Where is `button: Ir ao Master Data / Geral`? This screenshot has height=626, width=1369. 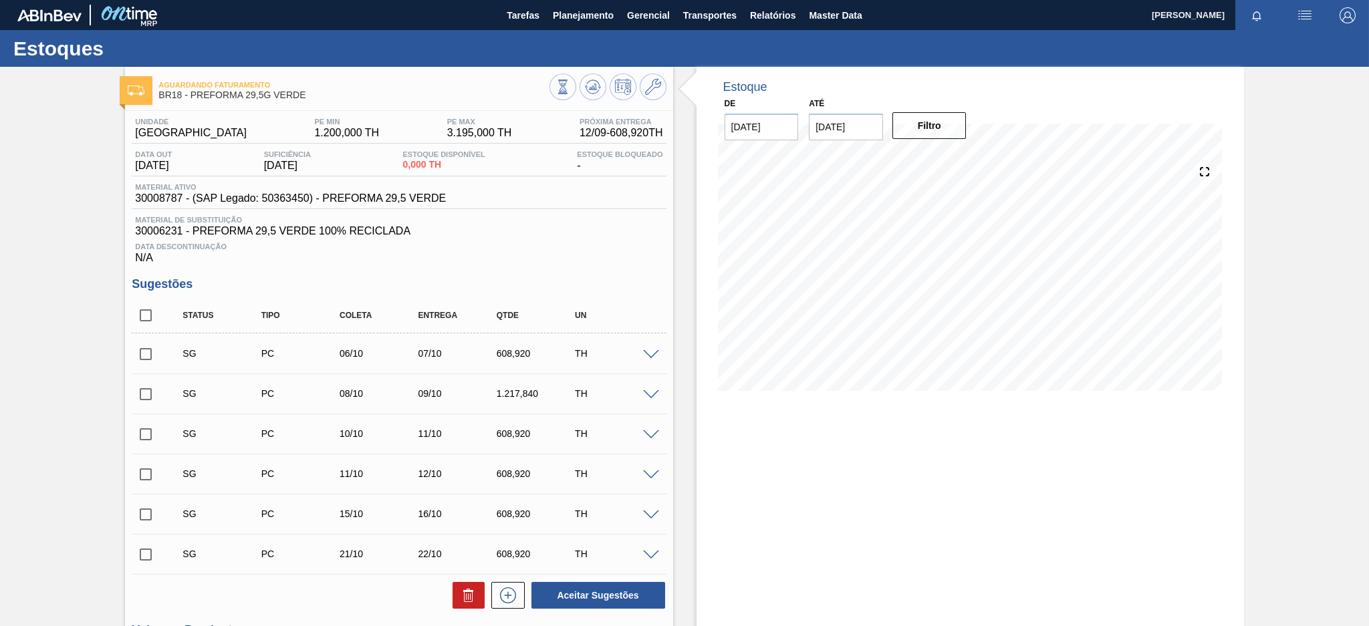
button: Ir ao Master Data / Geral is located at coordinates (653, 87).